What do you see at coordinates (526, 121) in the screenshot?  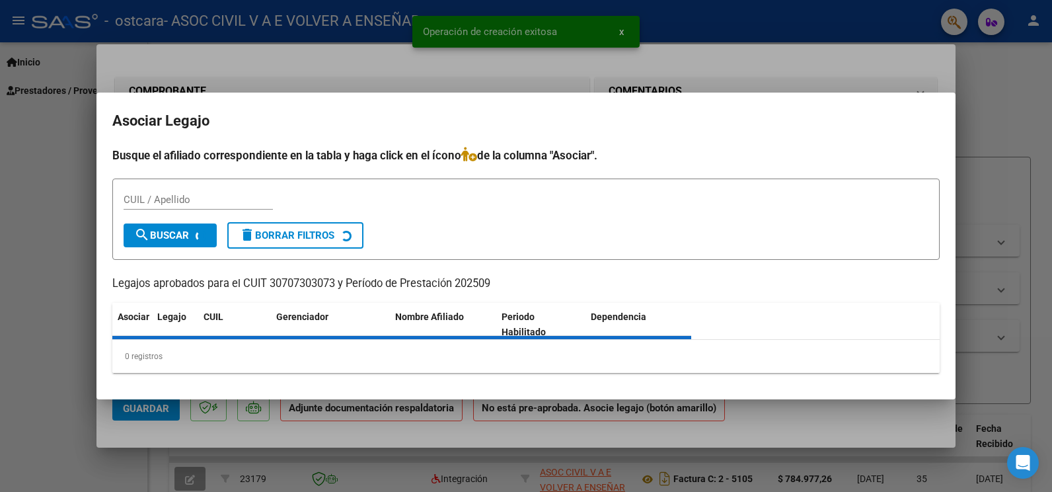 I see `h2: Asociar Legajo` at bounding box center [526, 121].